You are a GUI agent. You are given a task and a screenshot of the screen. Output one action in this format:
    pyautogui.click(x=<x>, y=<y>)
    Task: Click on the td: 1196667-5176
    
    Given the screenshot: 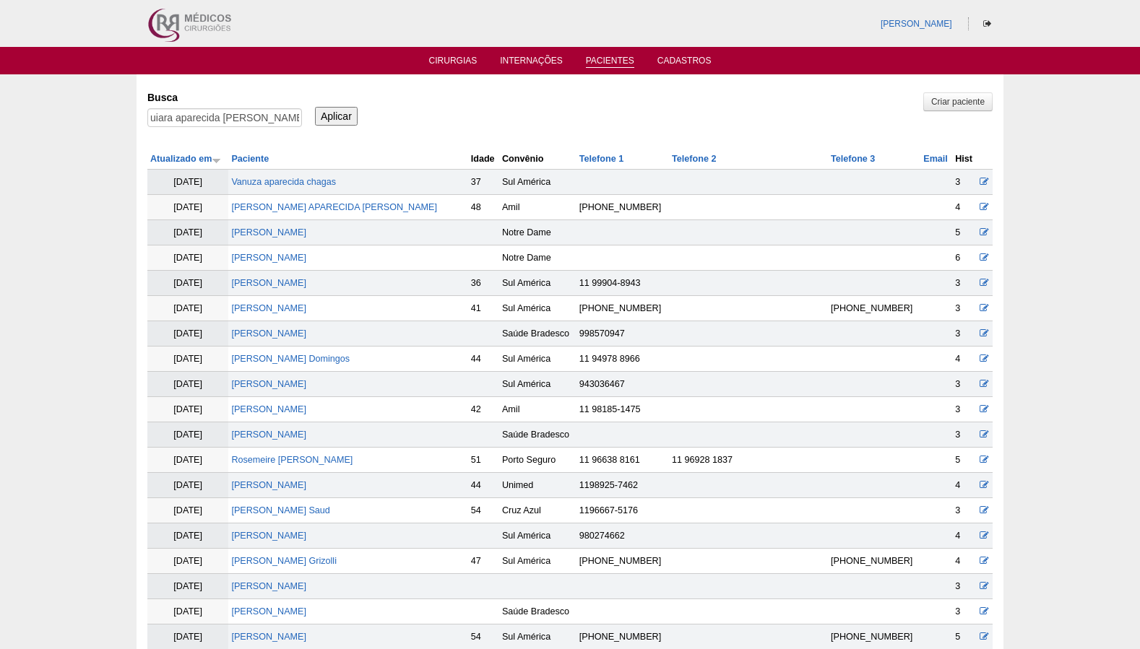 What is the action you would take?
    pyautogui.click(x=623, y=511)
    